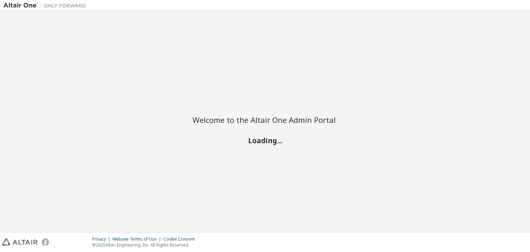 This screenshot has height=252, width=530. Describe the element at coordinates (138, 239) in the screenshot. I see `div: Website Terms of Use` at that location.